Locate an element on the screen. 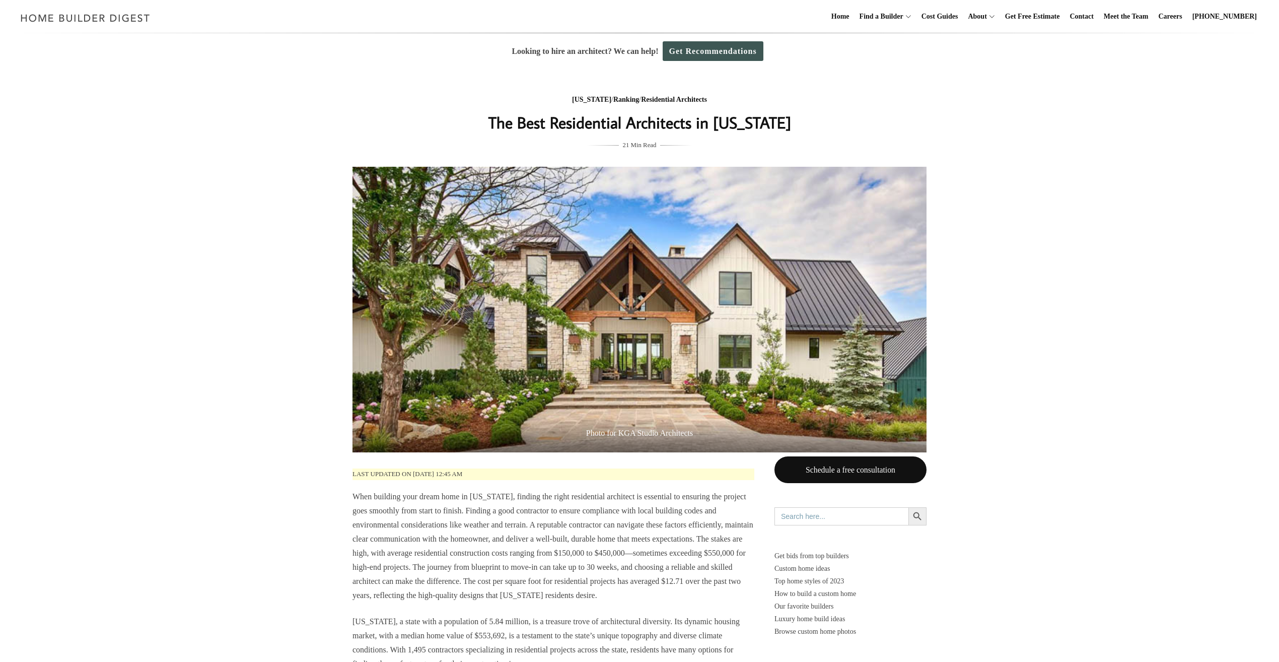 Image resolution: width=1279 pixels, height=662 pixels. p: Custom home ideas is located at coordinates (850, 568).